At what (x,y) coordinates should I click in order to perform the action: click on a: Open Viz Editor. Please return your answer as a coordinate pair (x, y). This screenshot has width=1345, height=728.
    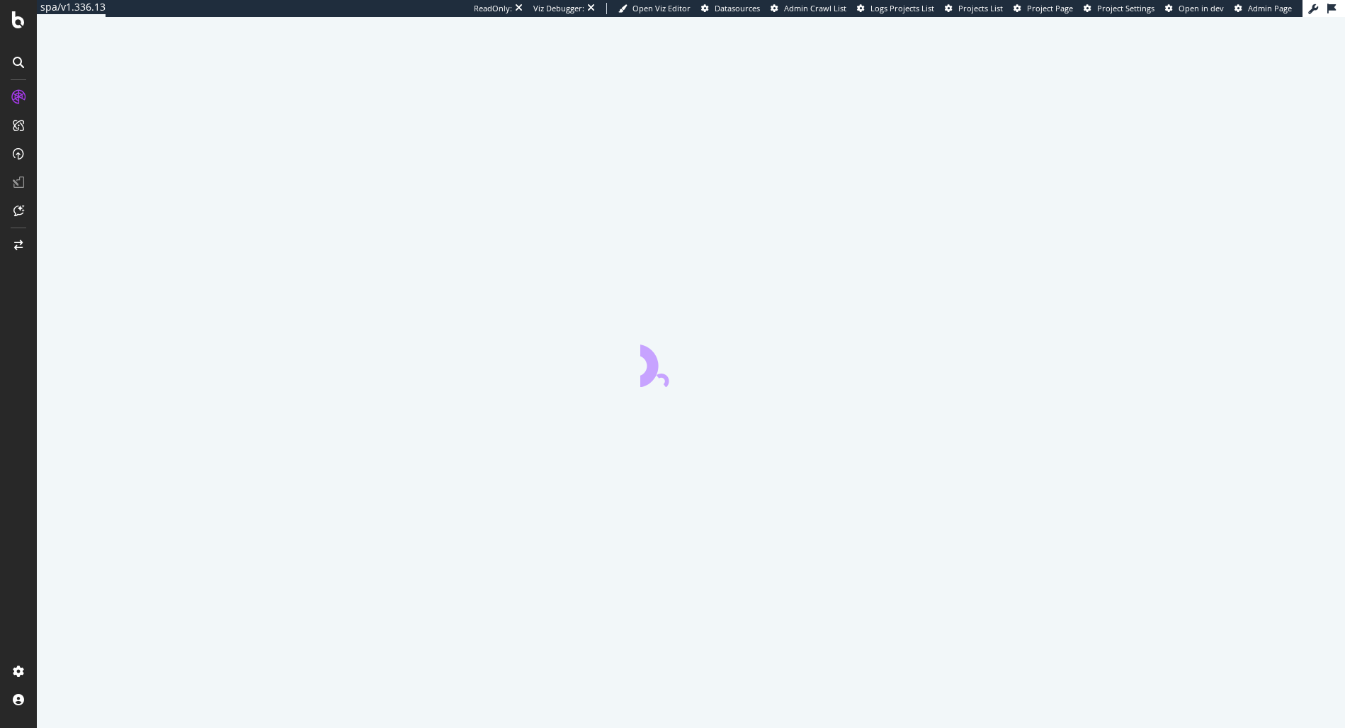
    Looking at the image, I should click on (655, 9).